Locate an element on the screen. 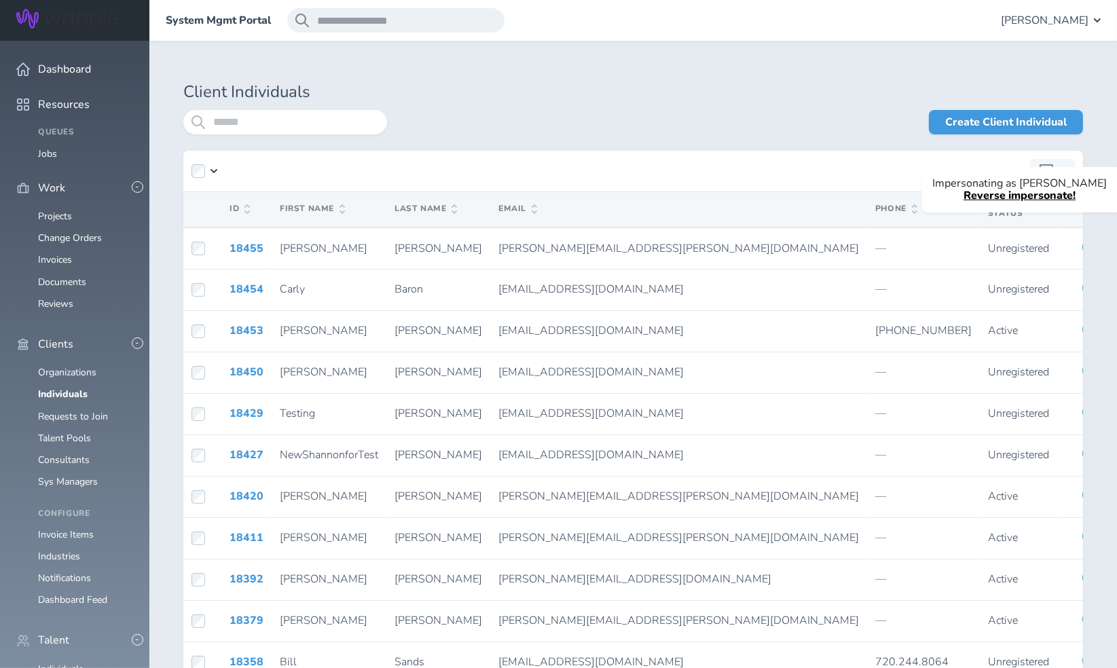 The height and width of the screenshot is (668, 1117). a: Notifications is located at coordinates (65, 578).